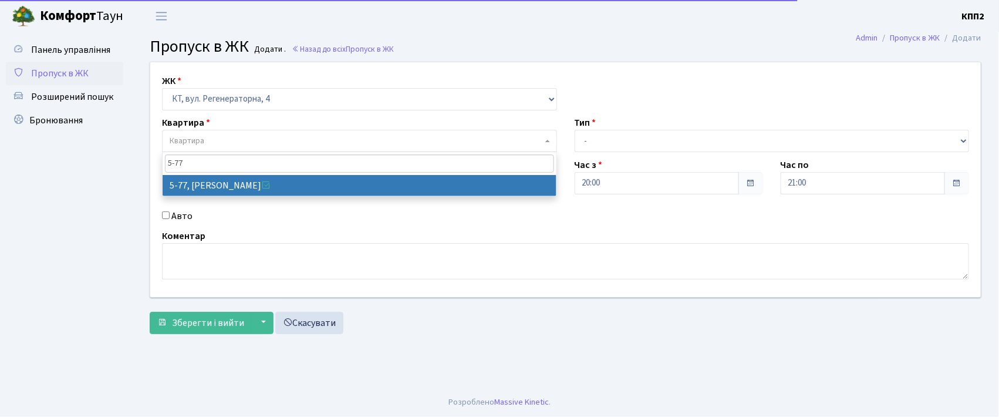 The image size is (999, 417). I want to click on li: Додати, so click(961, 38).